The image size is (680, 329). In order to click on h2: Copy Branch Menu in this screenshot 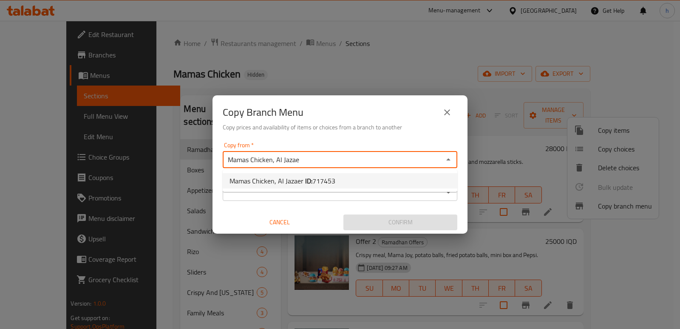, I will do `click(263, 112)`.